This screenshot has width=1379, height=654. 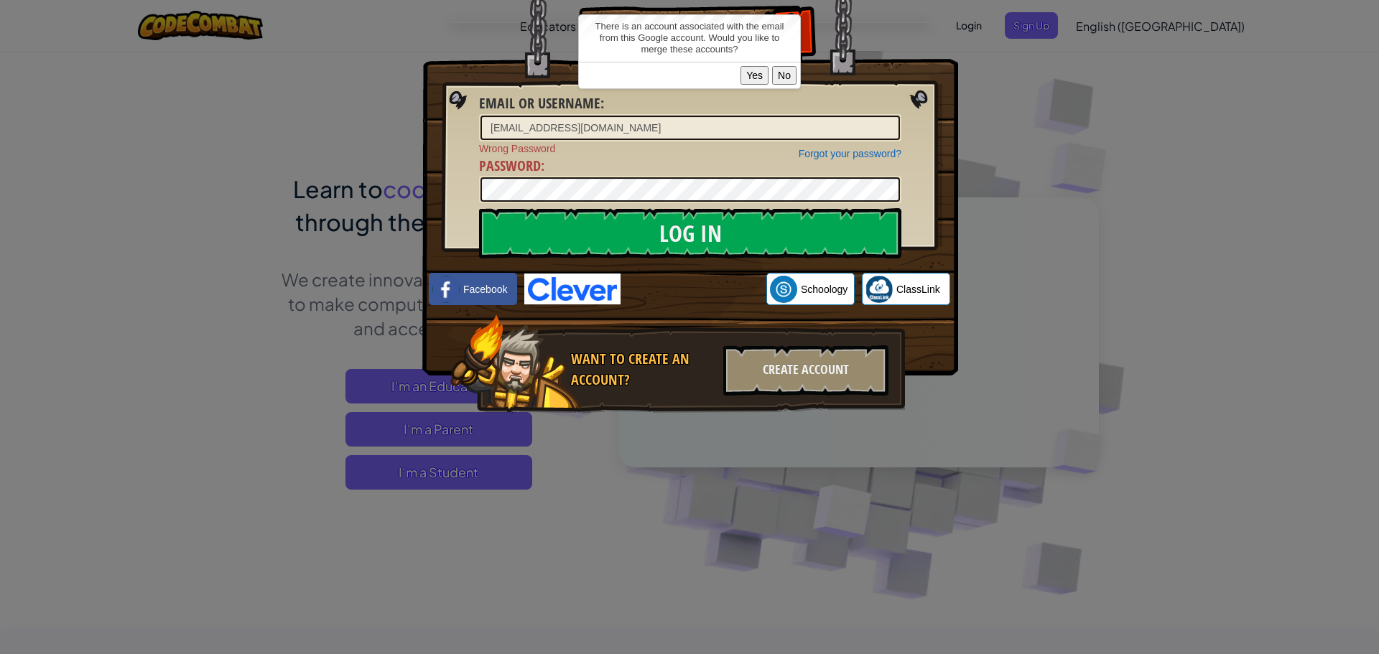 I want to click on img: classlink-logo-small.png, so click(x=879, y=289).